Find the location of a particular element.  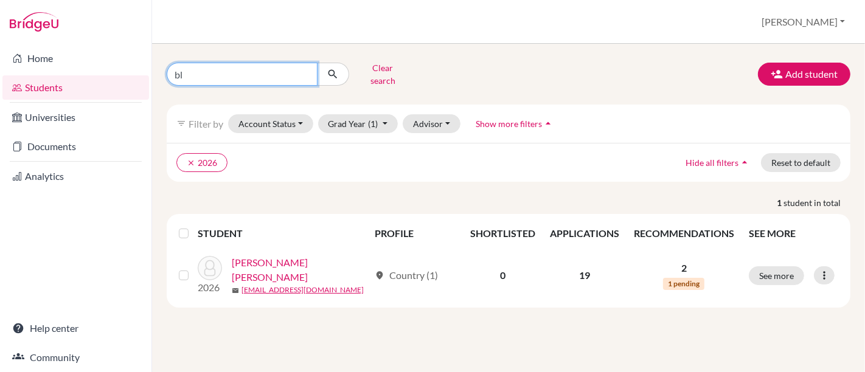

span: (1) is located at coordinates (373, 123).